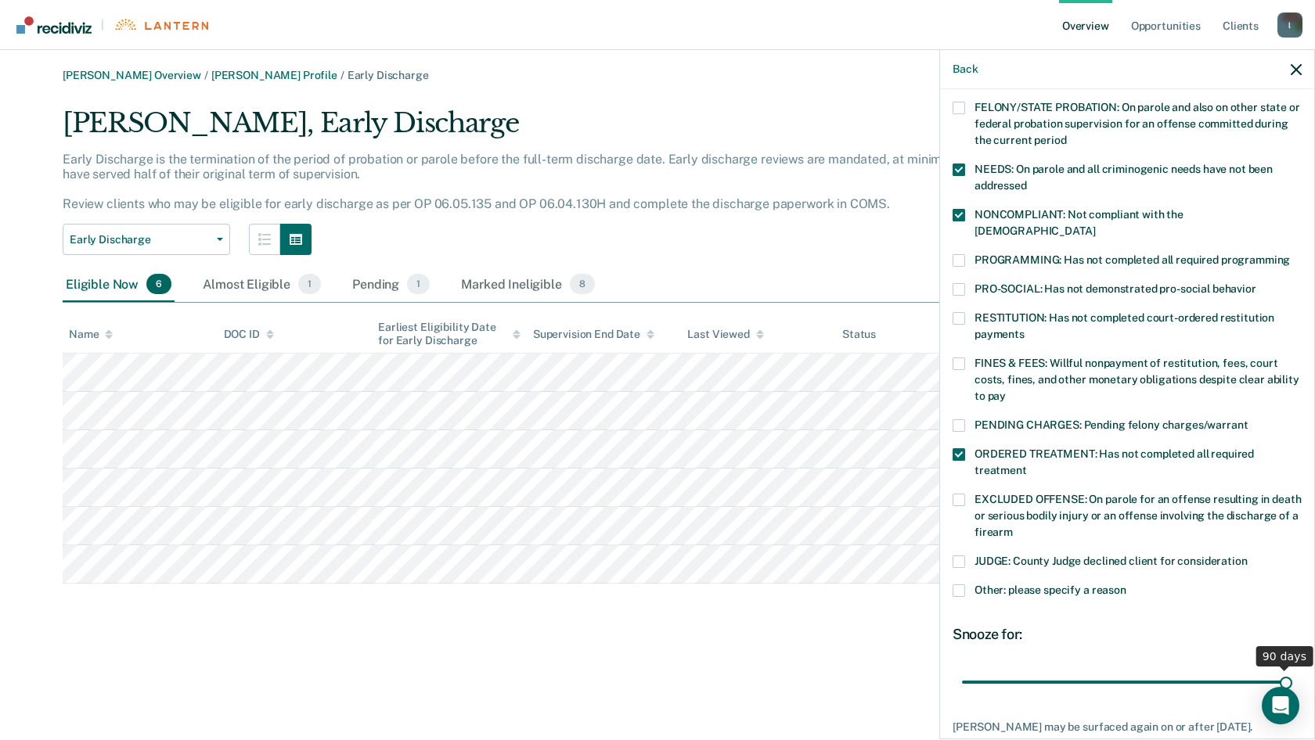  I want to click on span: PENDING CHARGES: Pending felony charges/warrant, so click(1111, 425).